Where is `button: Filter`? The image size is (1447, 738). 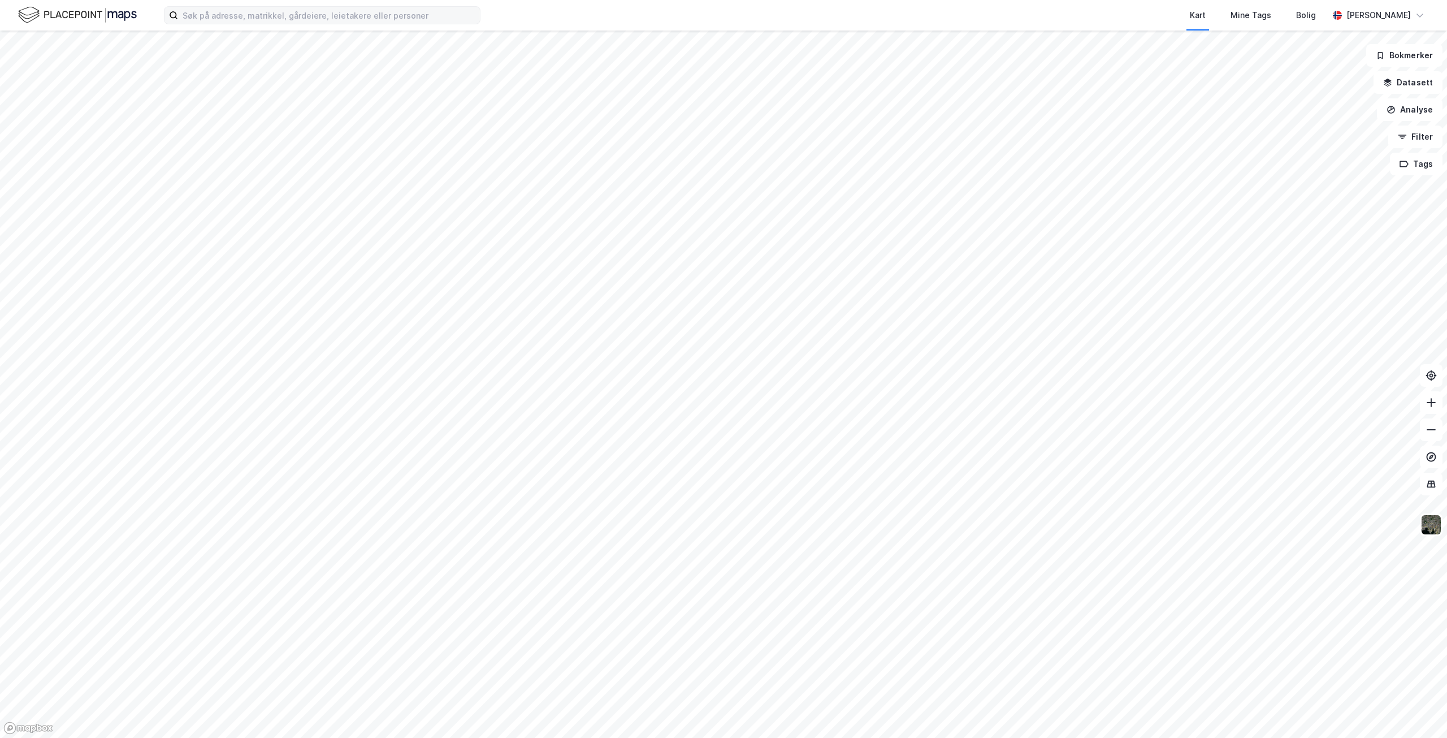 button: Filter is located at coordinates (1415, 137).